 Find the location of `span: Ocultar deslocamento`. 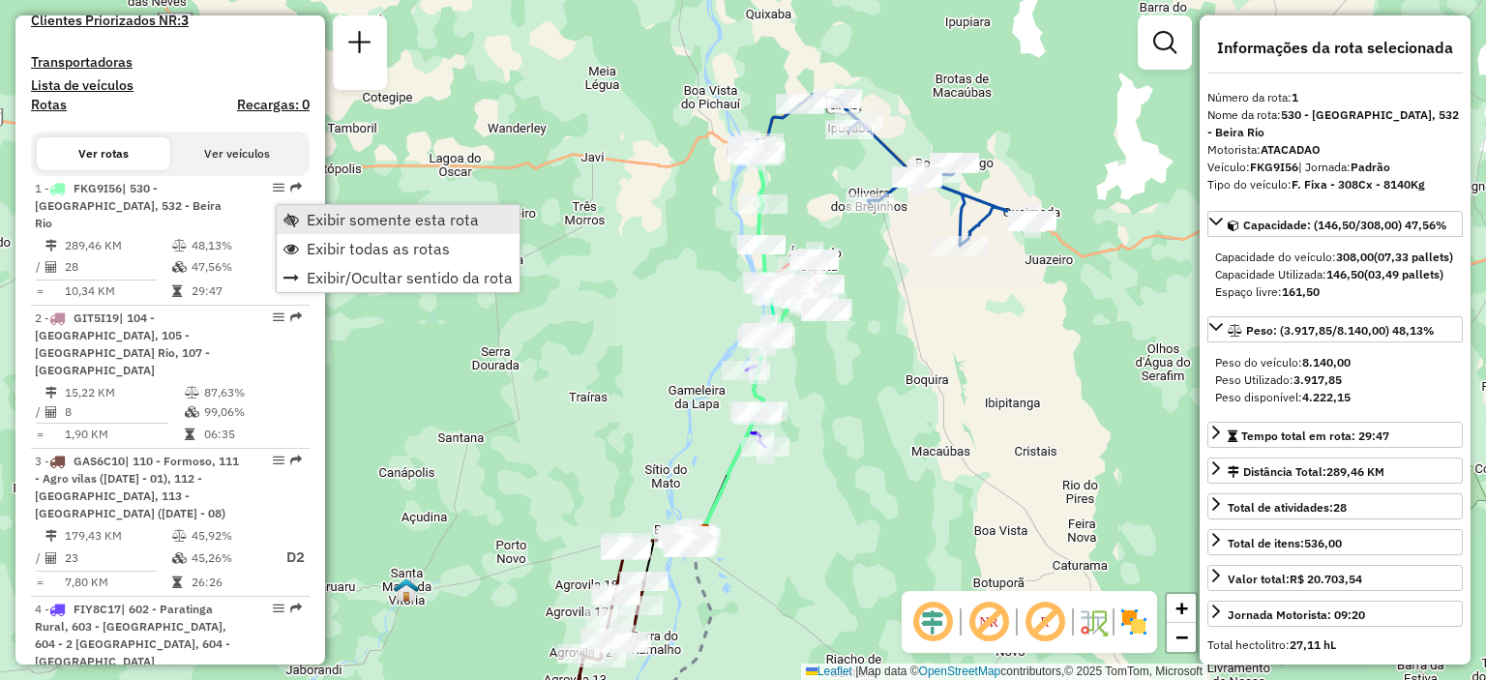

span: Ocultar deslocamento is located at coordinates (932, 622).